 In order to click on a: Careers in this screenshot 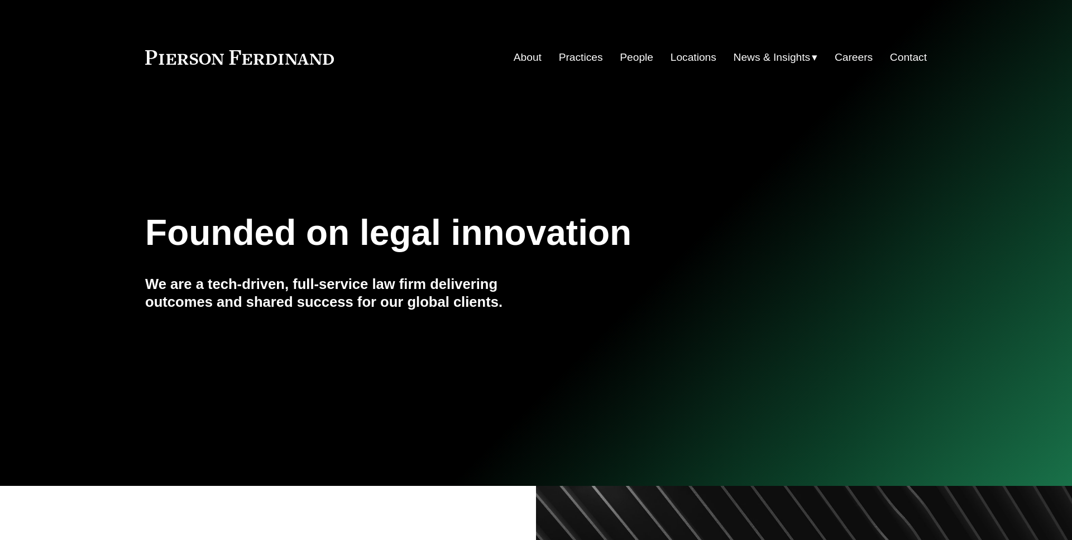, I will do `click(853, 57)`.